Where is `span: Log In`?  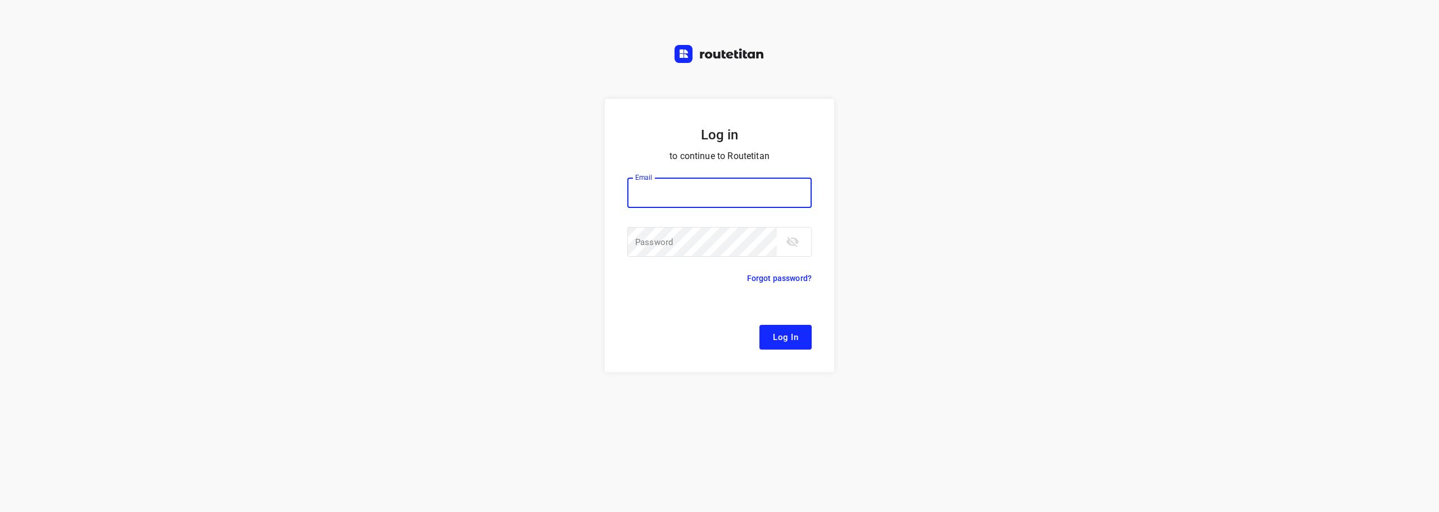
span: Log In is located at coordinates (785, 337).